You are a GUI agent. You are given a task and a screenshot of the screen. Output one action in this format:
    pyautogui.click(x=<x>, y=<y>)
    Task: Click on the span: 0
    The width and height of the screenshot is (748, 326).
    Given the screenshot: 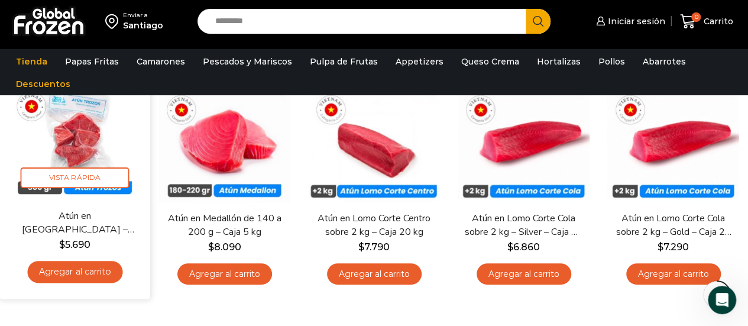 What is the action you would take?
    pyautogui.click(x=696, y=17)
    